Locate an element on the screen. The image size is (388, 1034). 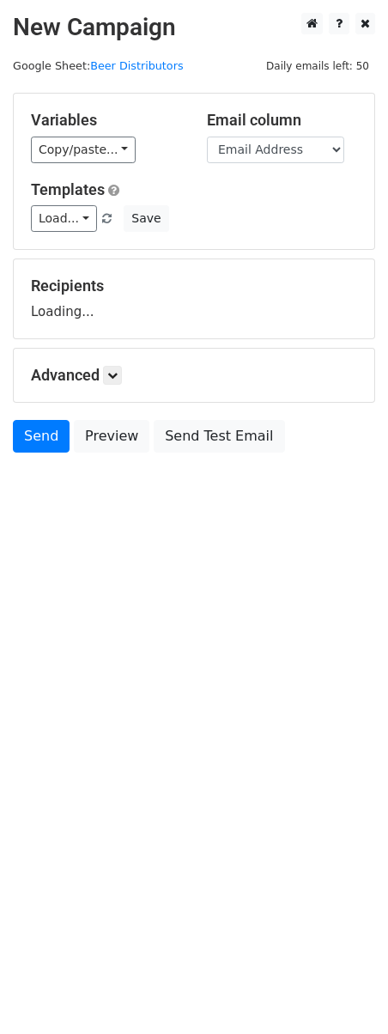
h2: New Campaign is located at coordinates (194, 27).